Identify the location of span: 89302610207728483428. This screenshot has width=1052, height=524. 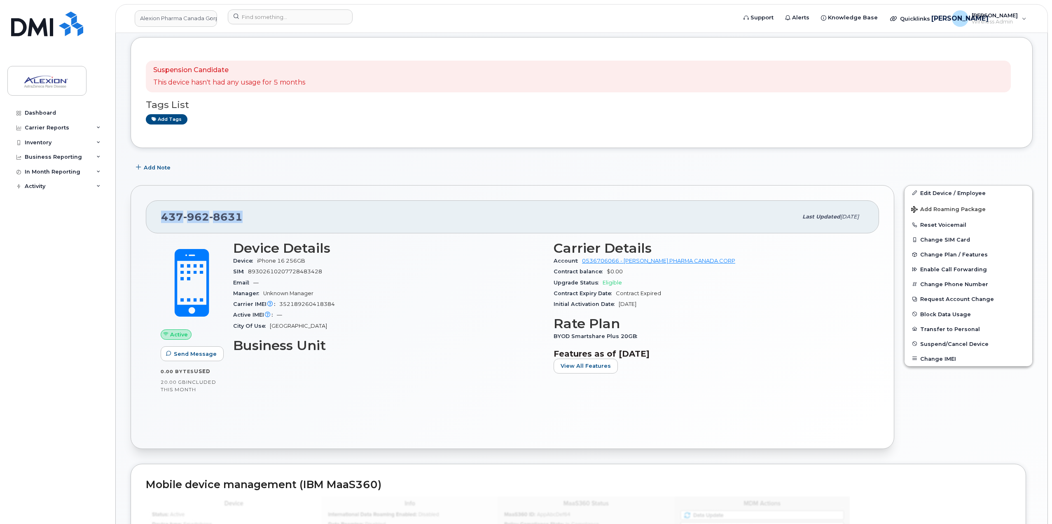
(285, 271).